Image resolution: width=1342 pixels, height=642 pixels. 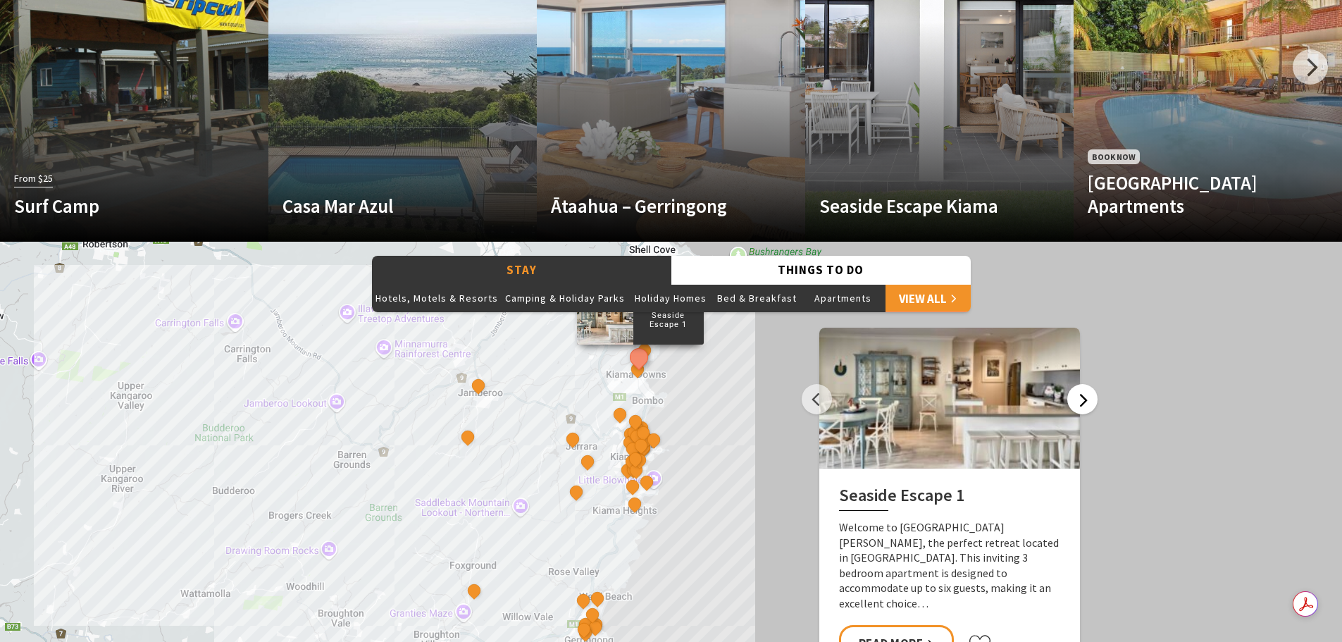 I want to click on button: Hotels, Motels & Resorts, so click(x=437, y=298).